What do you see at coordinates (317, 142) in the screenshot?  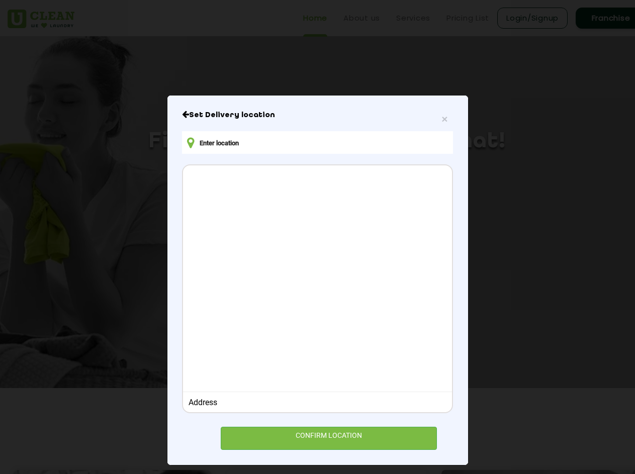 I see `input: Enter location` at bounding box center [317, 142].